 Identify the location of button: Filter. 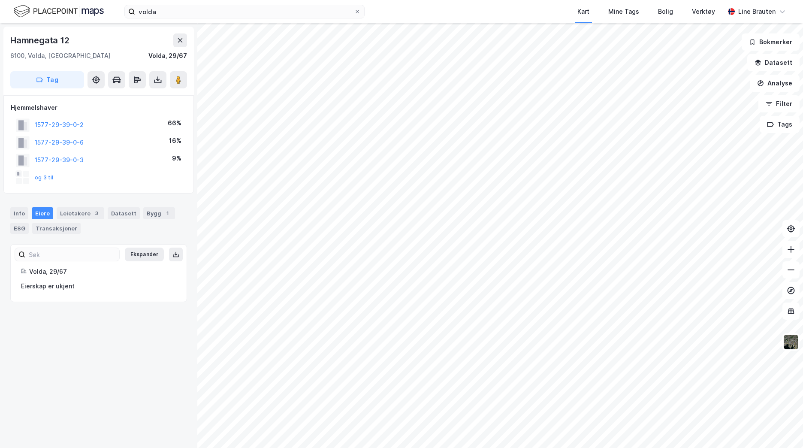
(779, 104).